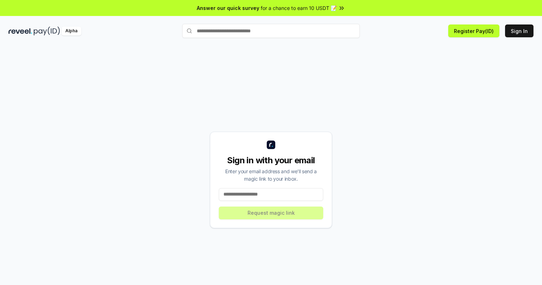 The image size is (542, 285). What do you see at coordinates (47, 31) in the screenshot?
I see `img: pay_id` at bounding box center [47, 31].